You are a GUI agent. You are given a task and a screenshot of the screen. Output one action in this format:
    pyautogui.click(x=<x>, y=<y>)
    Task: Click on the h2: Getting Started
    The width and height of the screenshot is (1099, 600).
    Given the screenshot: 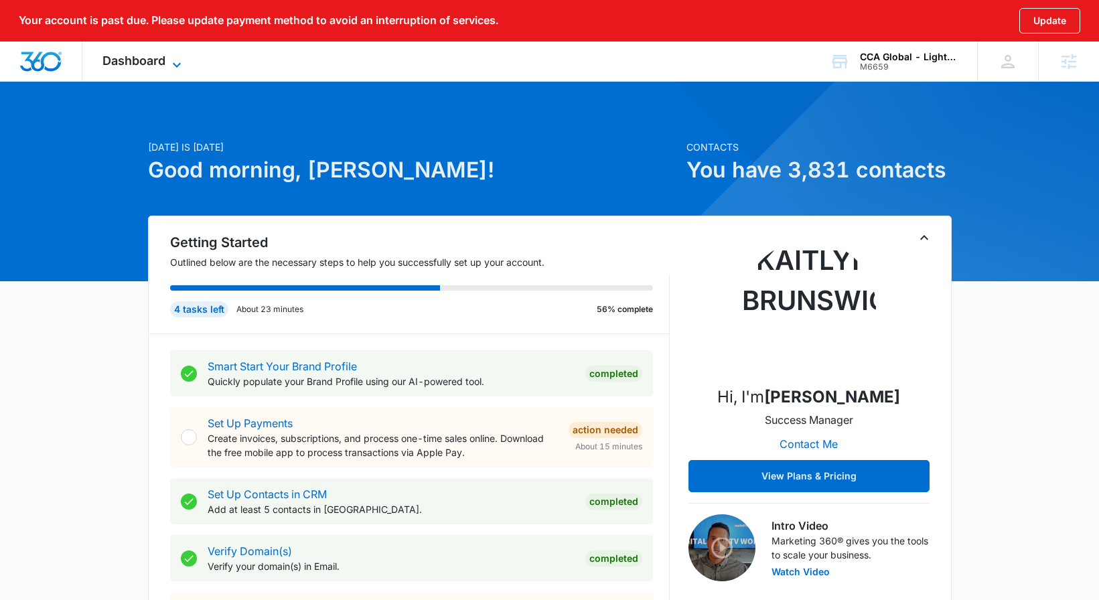 What is the action you would take?
    pyautogui.click(x=420, y=242)
    